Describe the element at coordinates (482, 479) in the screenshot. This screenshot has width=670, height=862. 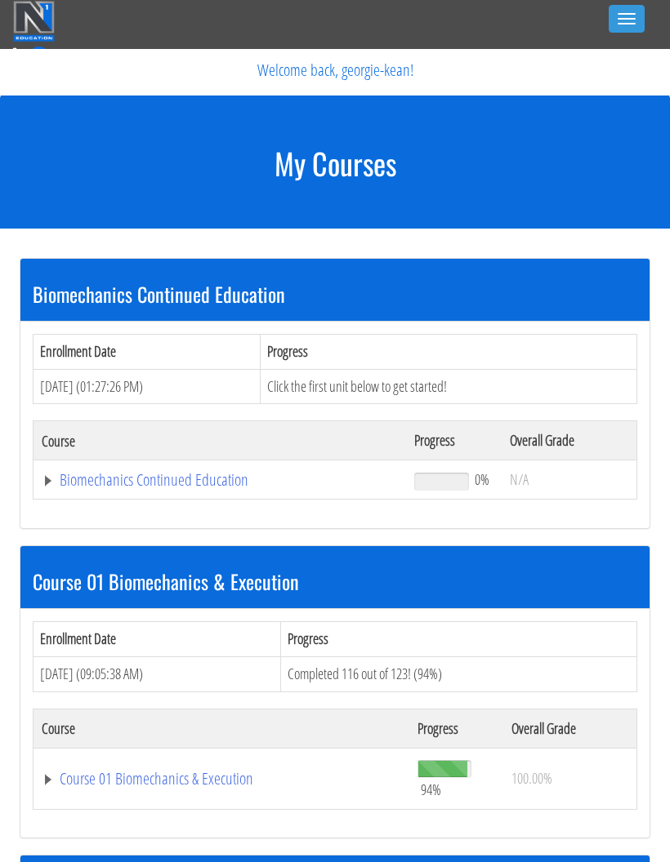
I see `span: 0%` at that location.